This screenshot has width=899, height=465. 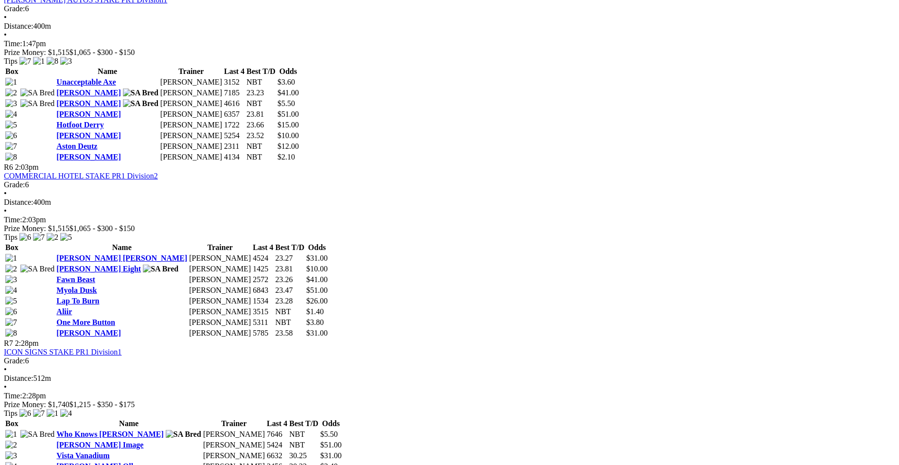 I want to click on td: 4134, so click(x=234, y=157).